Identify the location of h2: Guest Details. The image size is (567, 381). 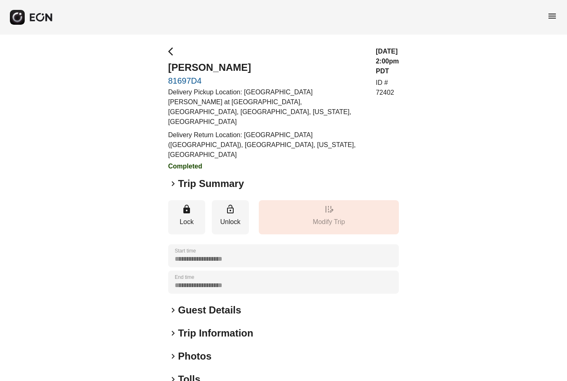
(209, 310).